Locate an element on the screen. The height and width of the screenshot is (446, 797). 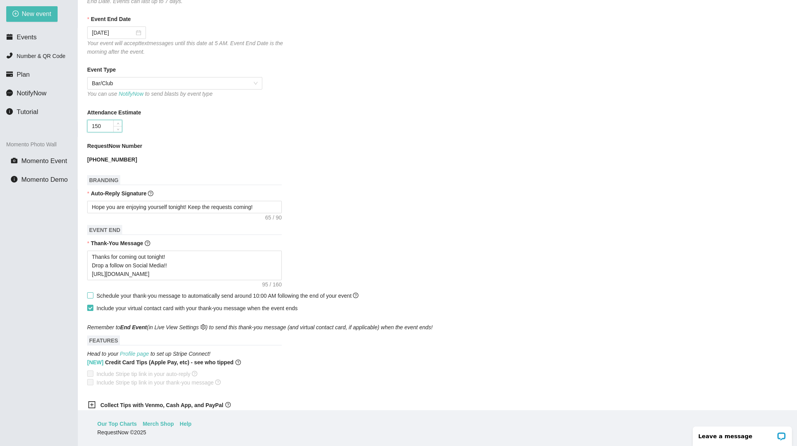
i: Your event will accept text messages until this date at 5 AM. Event End Date is the morning after... is located at coordinates (185, 48).